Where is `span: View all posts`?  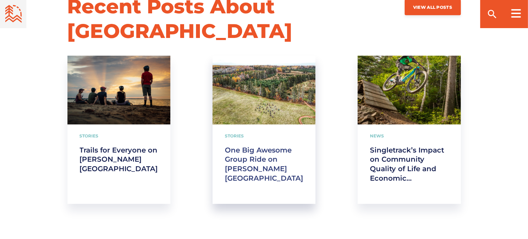
span: View all posts is located at coordinates (433, 7).